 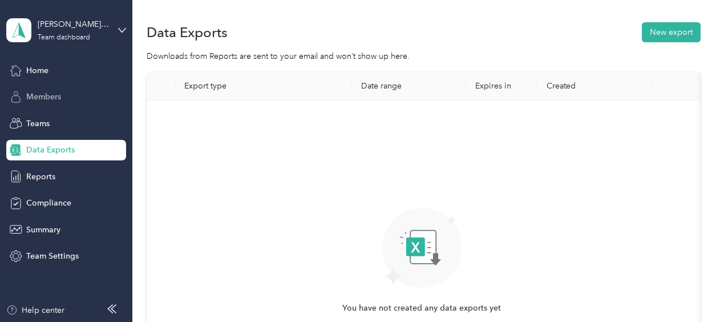 I want to click on div: Team dashboard, so click(x=64, y=38).